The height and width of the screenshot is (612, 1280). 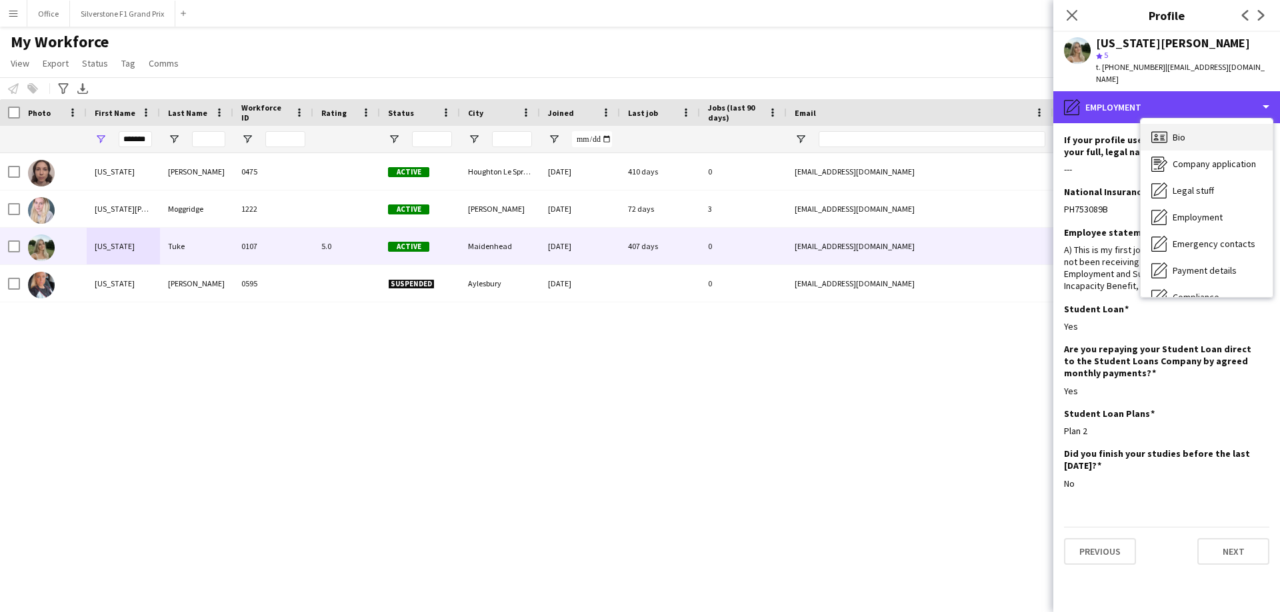 I want to click on span: My Workforce, so click(x=59, y=42).